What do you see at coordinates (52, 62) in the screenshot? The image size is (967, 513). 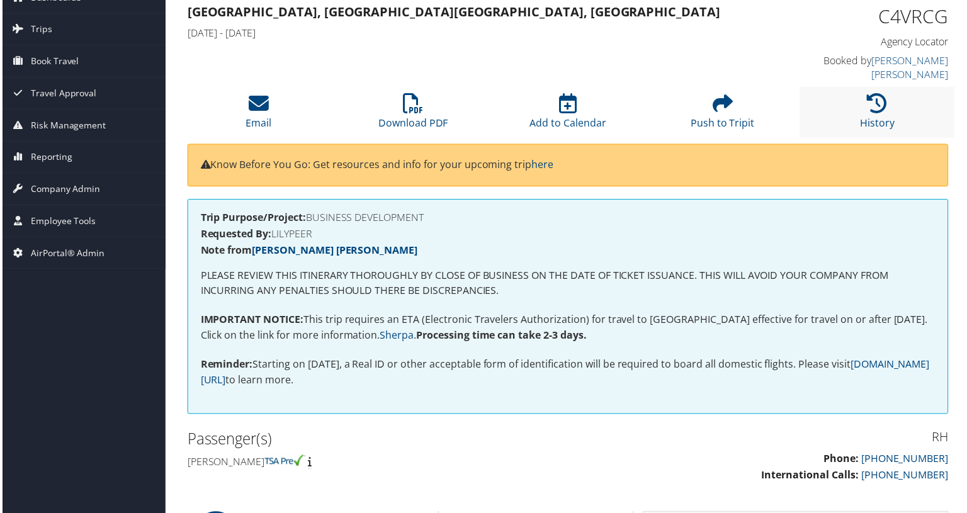 I see `span: Book Travel` at bounding box center [52, 62].